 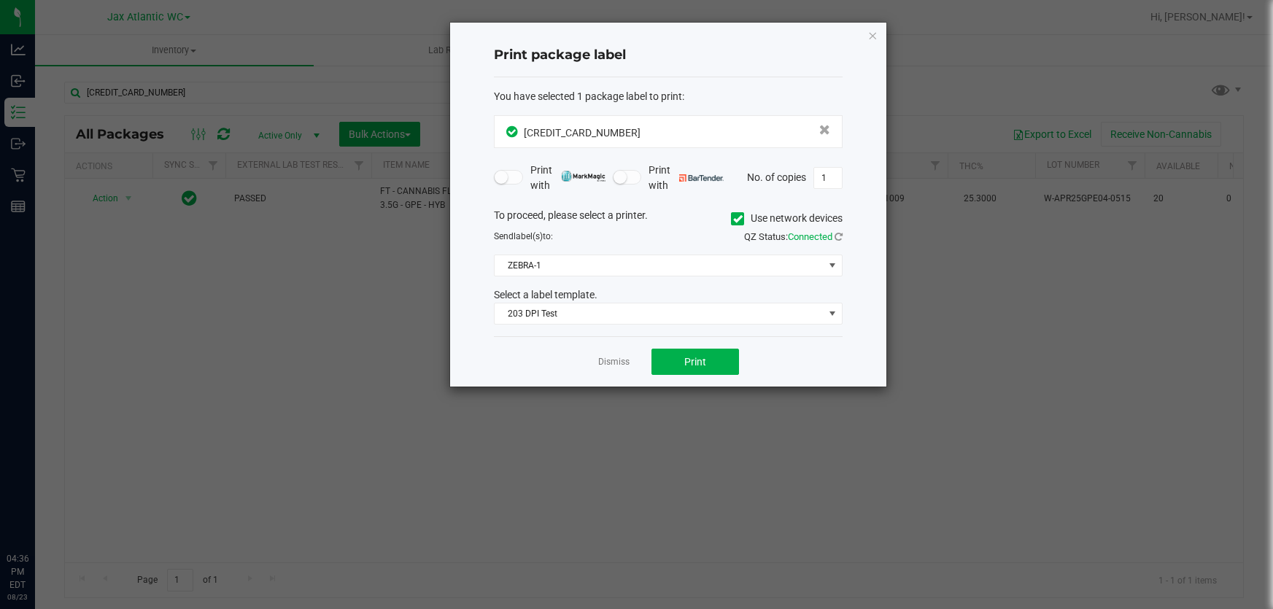 What do you see at coordinates (659, 314) in the screenshot?
I see `span: 203 DPI Test` at bounding box center [659, 314].